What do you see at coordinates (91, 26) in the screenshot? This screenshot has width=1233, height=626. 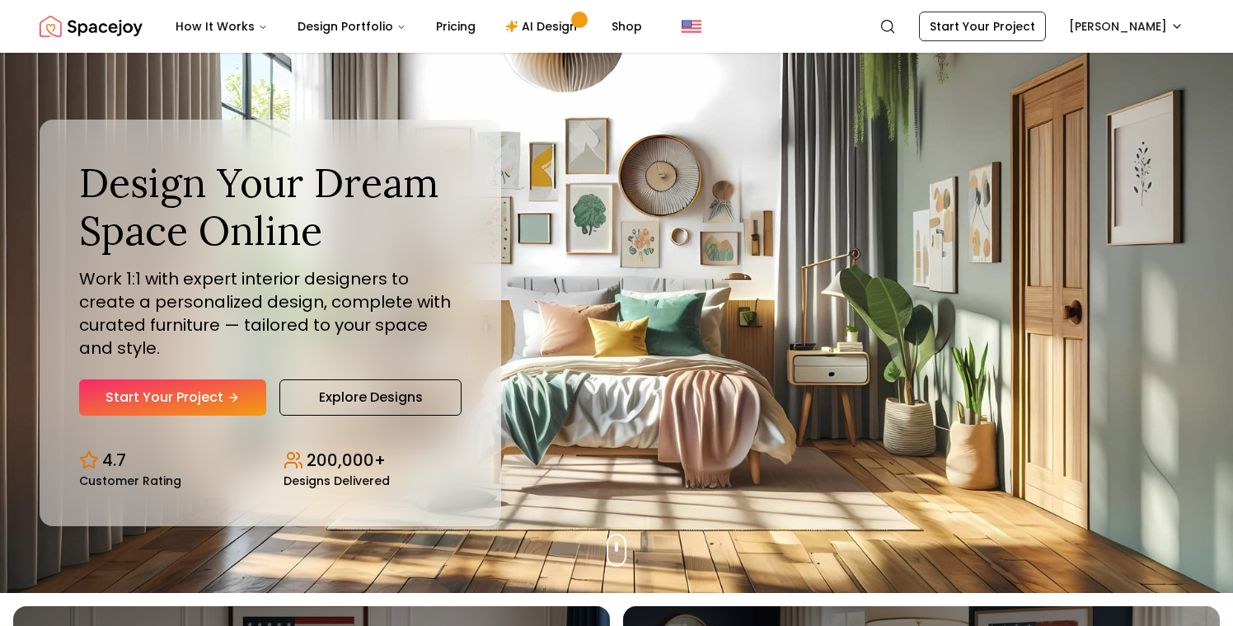 I see `img: Spacejoy Logo` at bounding box center [91, 26].